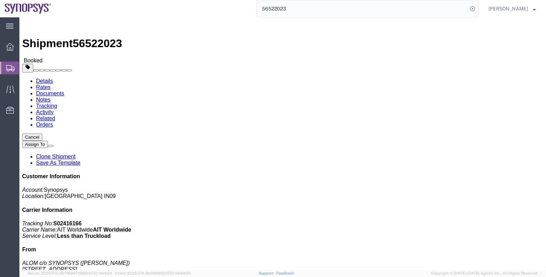 The height and width of the screenshot is (277, 546). What do you see at coordinates (28, 9) in the screenshot?
I see `img: logo` at bounding box center [28, 9].